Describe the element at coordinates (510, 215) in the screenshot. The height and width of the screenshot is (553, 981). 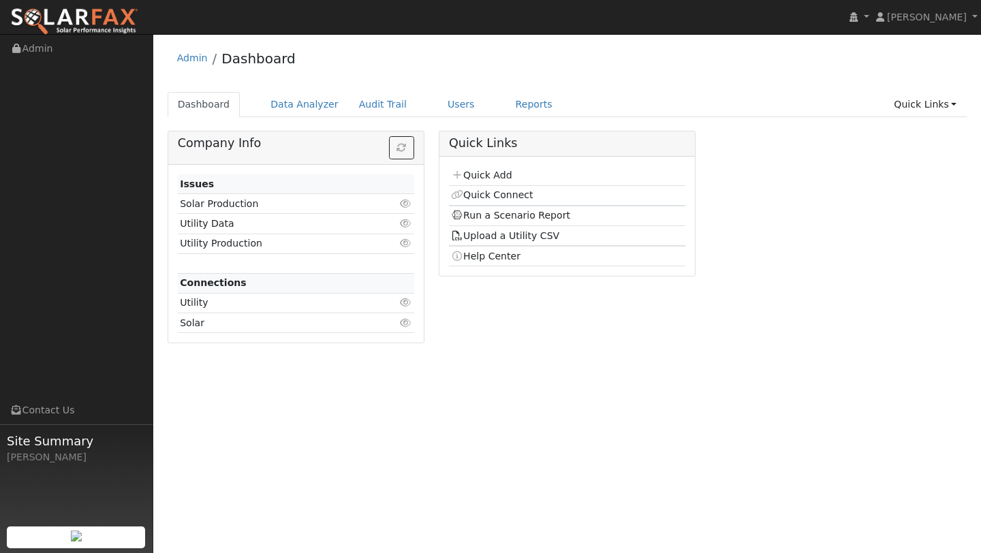
I see `a: Run a Scenario Report` at that location.